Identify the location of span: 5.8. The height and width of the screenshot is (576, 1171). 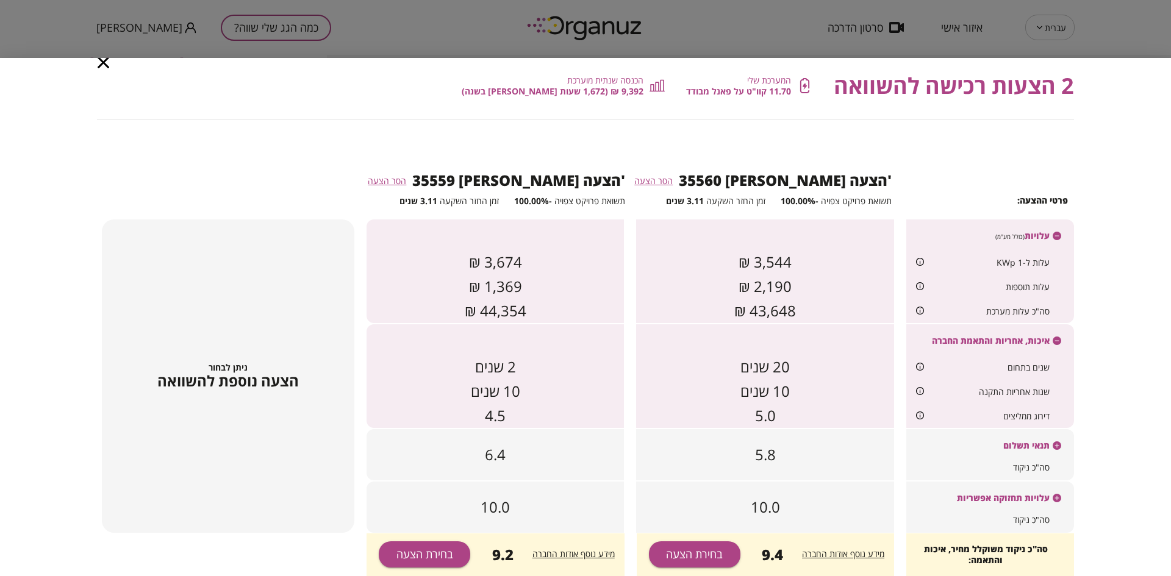
(765, 455).